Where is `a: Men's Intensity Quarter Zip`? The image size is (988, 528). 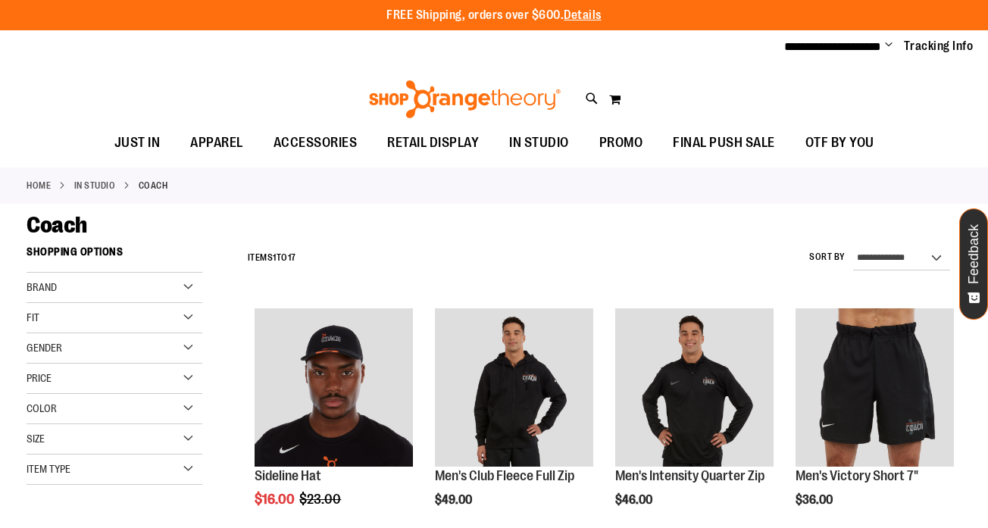
a: Men's Intensity Quarter Zip is located at coordinates (690, 476).